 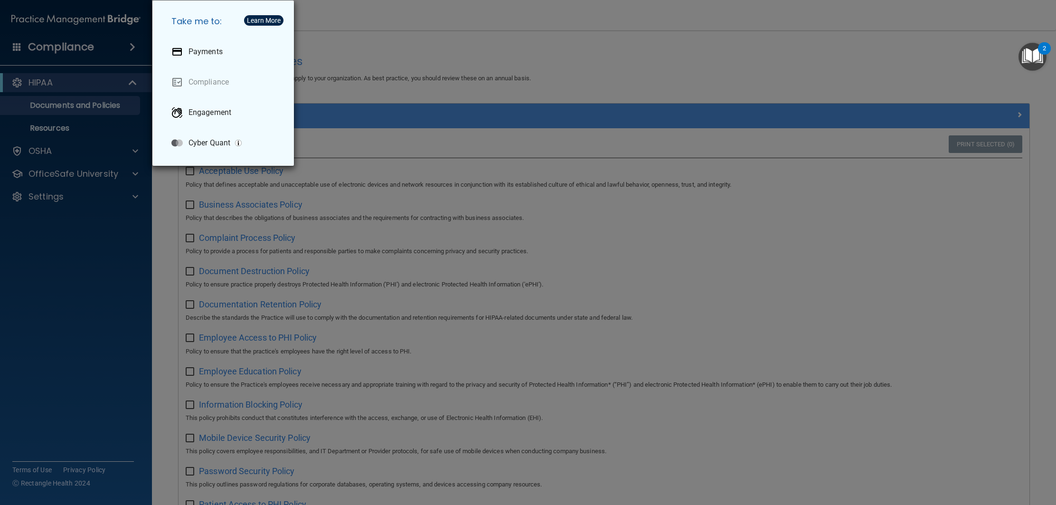 What do you see at coordinates (1032, 56) in the screenshot?
I see `button: Open Resource Center, 2 new notifications` at bounding box center [1032, 56].